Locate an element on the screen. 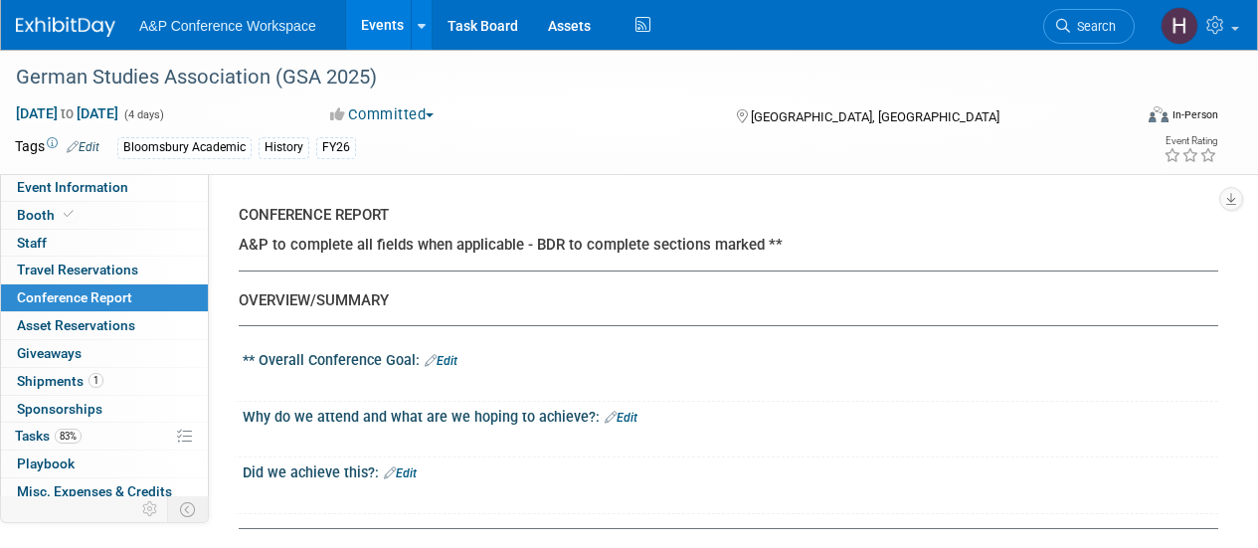  div: FY26 is located at coordinates (336, 147).